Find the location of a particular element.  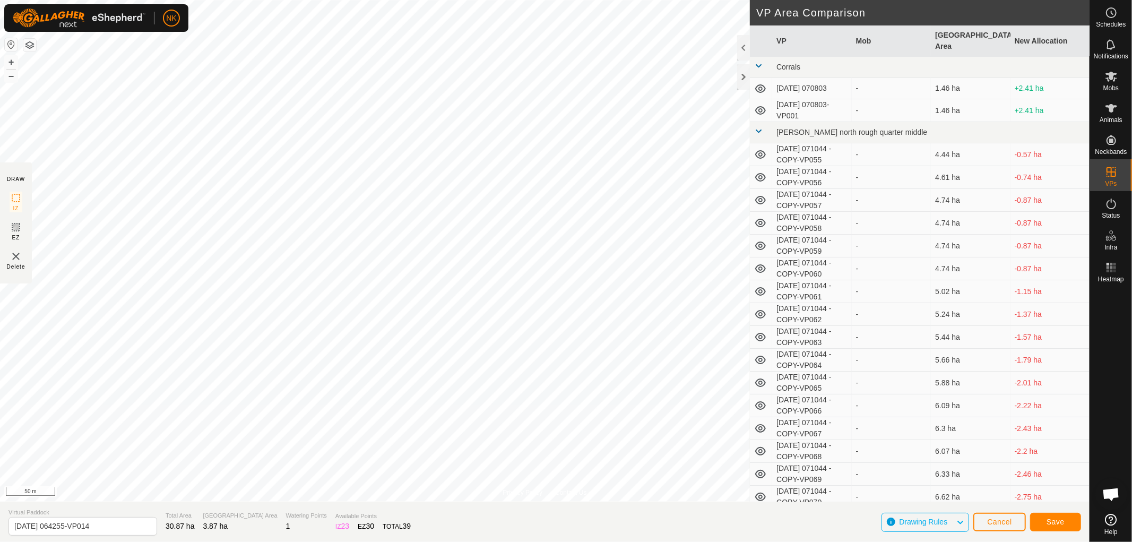

span: Neckbands is located at coordinates (1110, 152).